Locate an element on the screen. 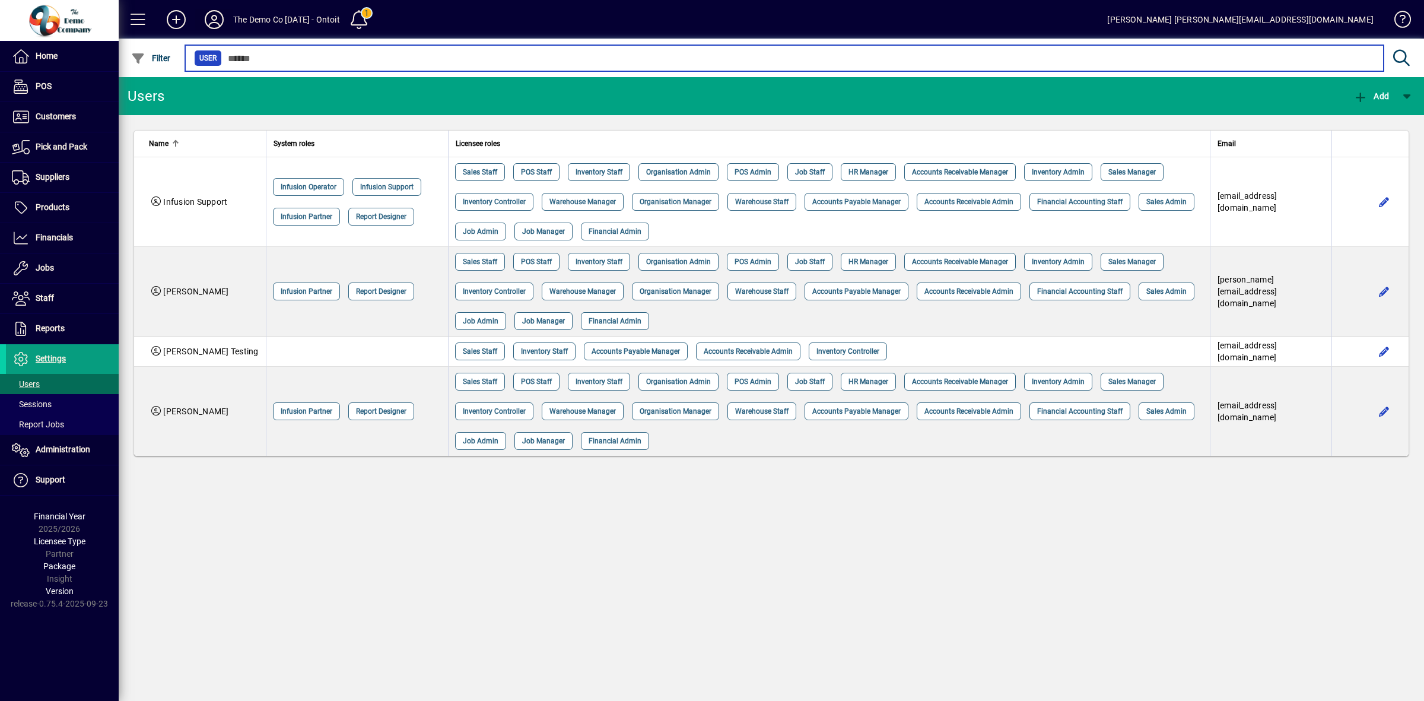 This screenshot has width=1424, height=701. span: Products is located at coordinates (52, 207).